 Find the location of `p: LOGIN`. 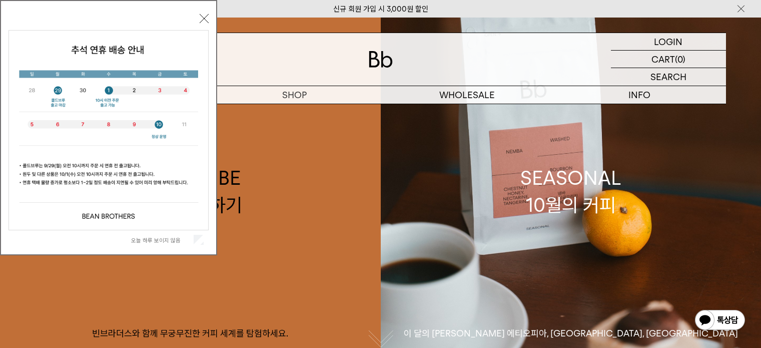

p: LOGIN is located at coordinates (668, 42).